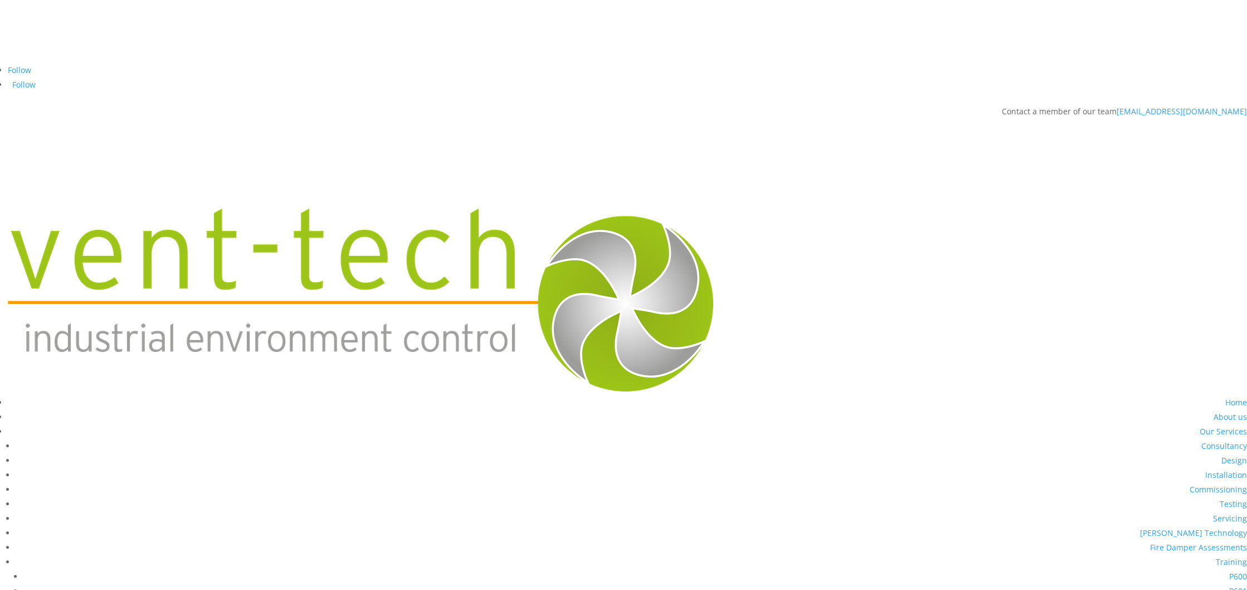 This screenshot has height=590, width=1247. I want to click on a: Testing, so click(1233, 503).